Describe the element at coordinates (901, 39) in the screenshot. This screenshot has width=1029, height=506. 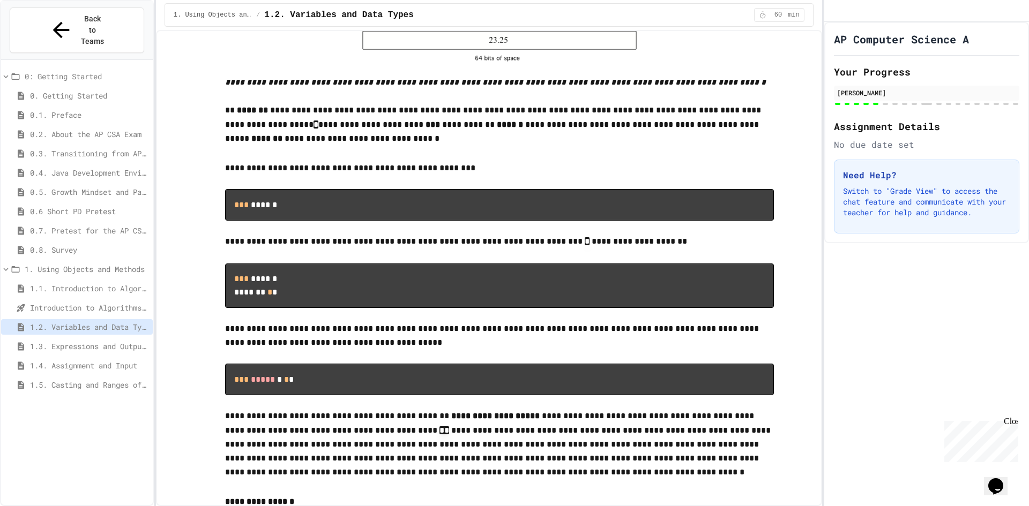
I see `h1: AP Computer Science A` at that location.